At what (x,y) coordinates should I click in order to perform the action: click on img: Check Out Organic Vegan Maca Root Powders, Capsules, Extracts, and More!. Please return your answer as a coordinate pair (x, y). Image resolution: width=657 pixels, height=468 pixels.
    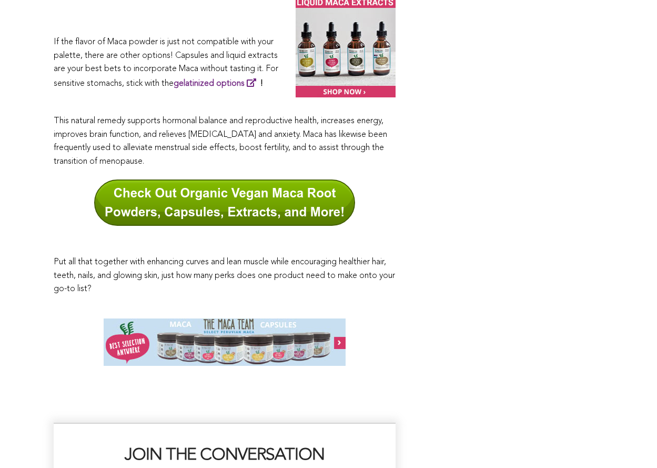
    Looking at the image, I should click on (225, 203).